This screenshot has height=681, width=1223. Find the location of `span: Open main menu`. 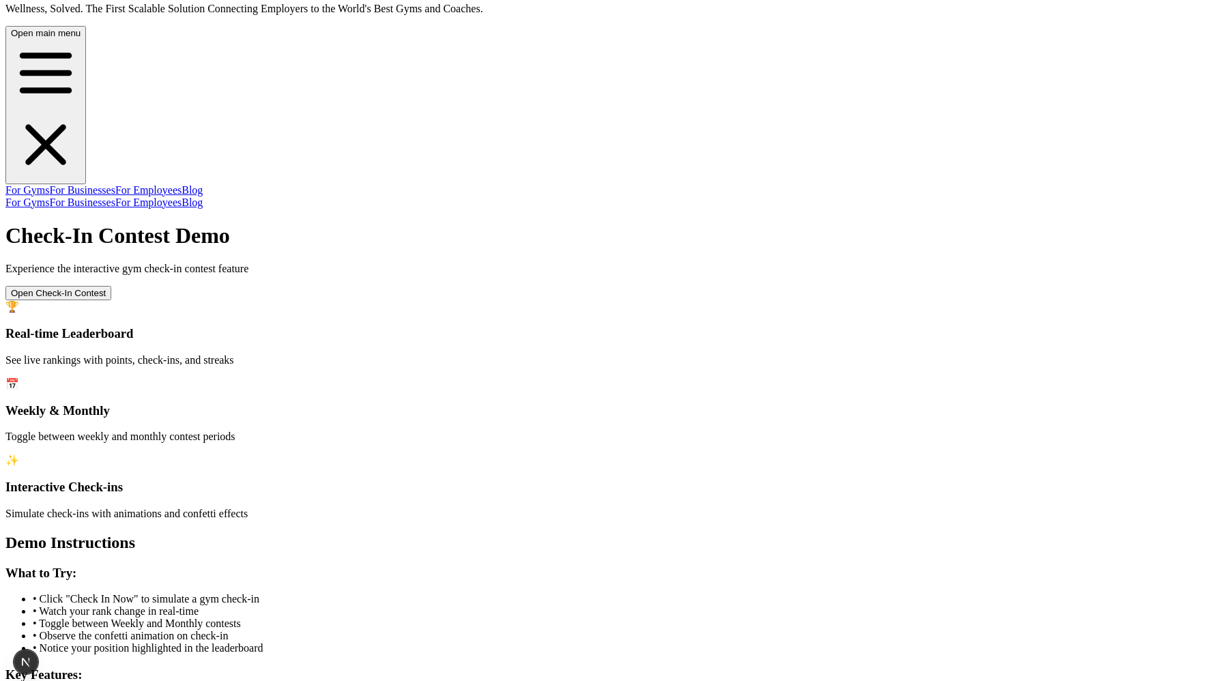

span: Open main menu is located at coordinates (46, 33).